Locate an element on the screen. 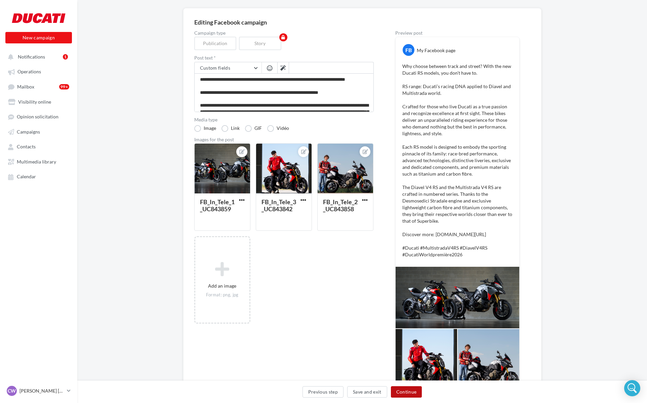  a: Campaigns is located at coordinates (39, 131).